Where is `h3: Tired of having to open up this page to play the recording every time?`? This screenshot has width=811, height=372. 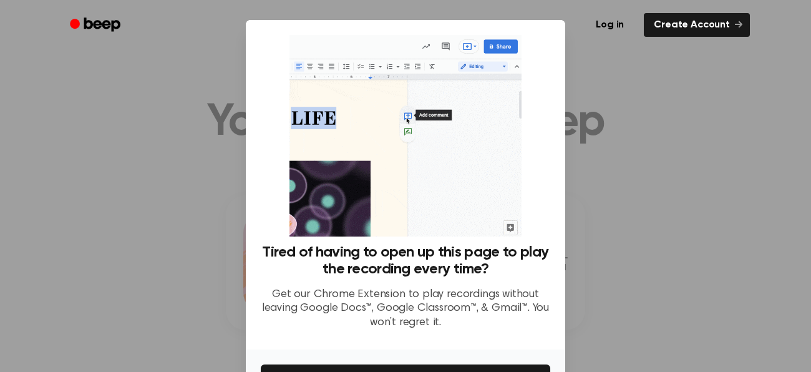
h3: Tired of having to open up this page to play the recording every time? is located at coordinates (406, 261).